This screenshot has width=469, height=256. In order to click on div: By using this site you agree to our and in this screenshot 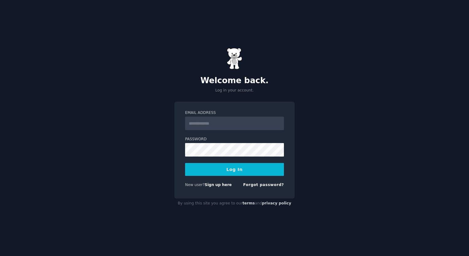, I will do `click(235, 204)`.